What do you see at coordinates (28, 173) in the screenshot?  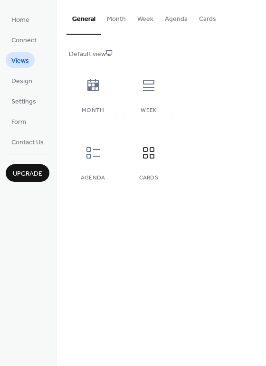 I see `button: Upgrade` at bounding box center [28, 173].